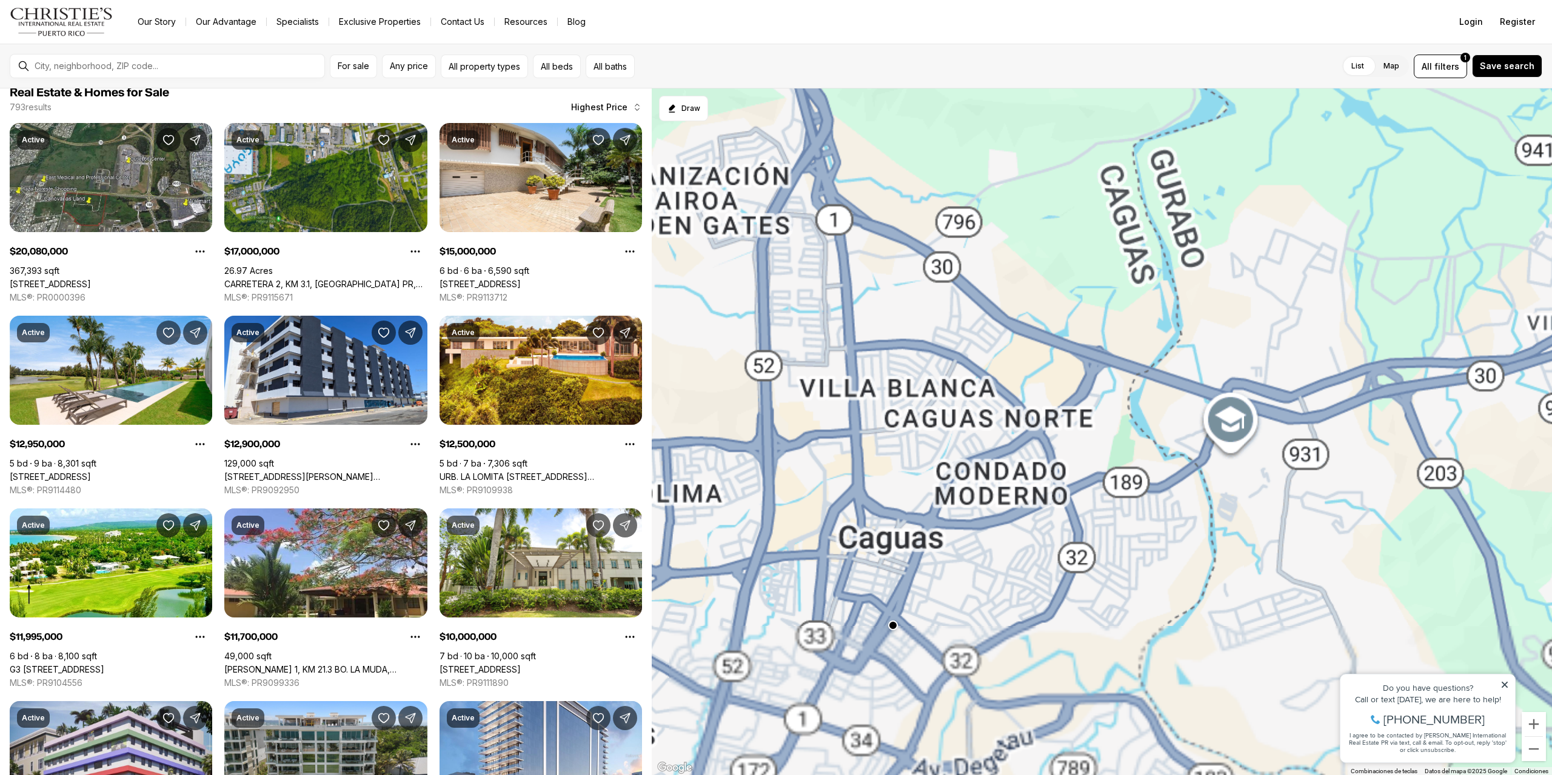 The width and height of the screenshot is (1552, 775). I want to click on a: Exclusive Properties, so click(379, 22).